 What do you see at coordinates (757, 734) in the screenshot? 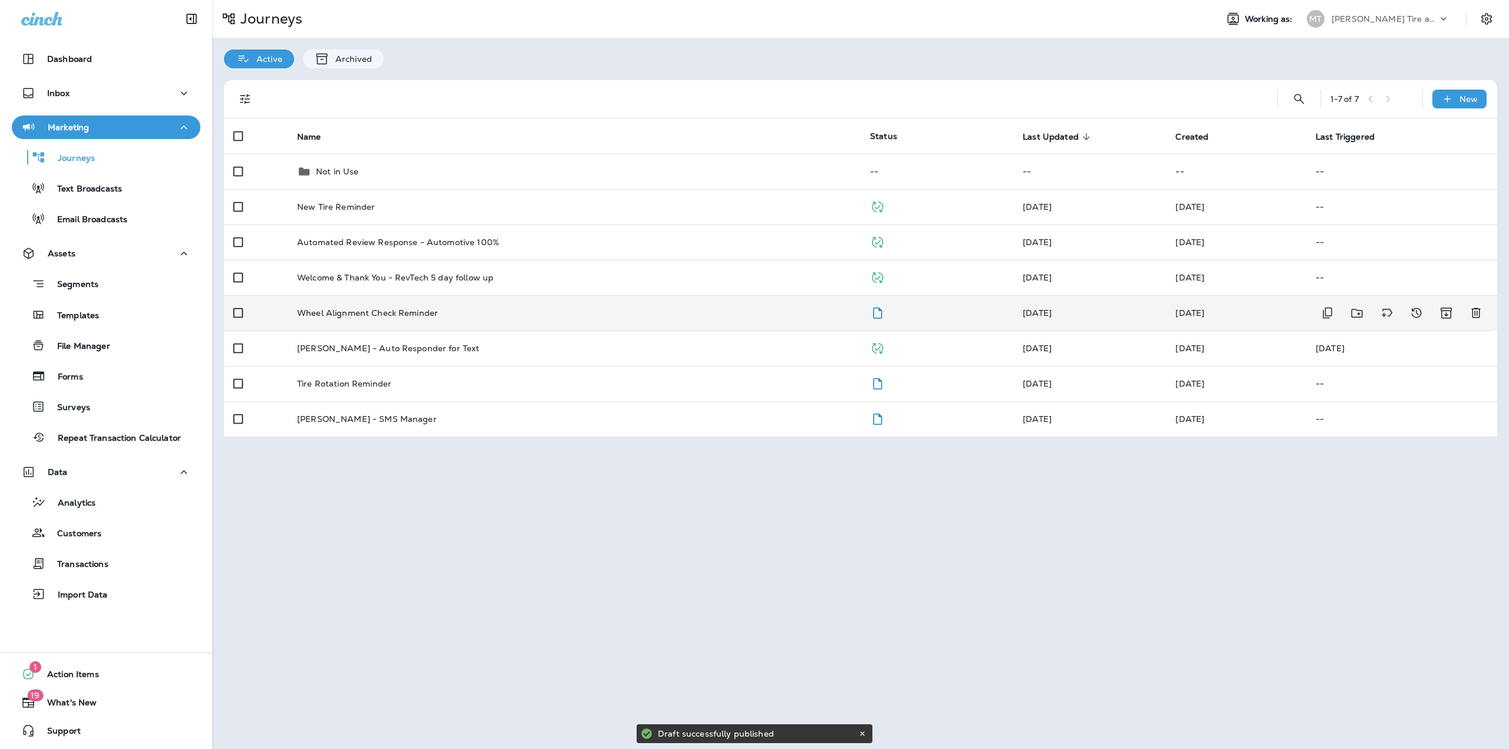
I see `div: Draft successfully published` at bounding box center [757, 734].